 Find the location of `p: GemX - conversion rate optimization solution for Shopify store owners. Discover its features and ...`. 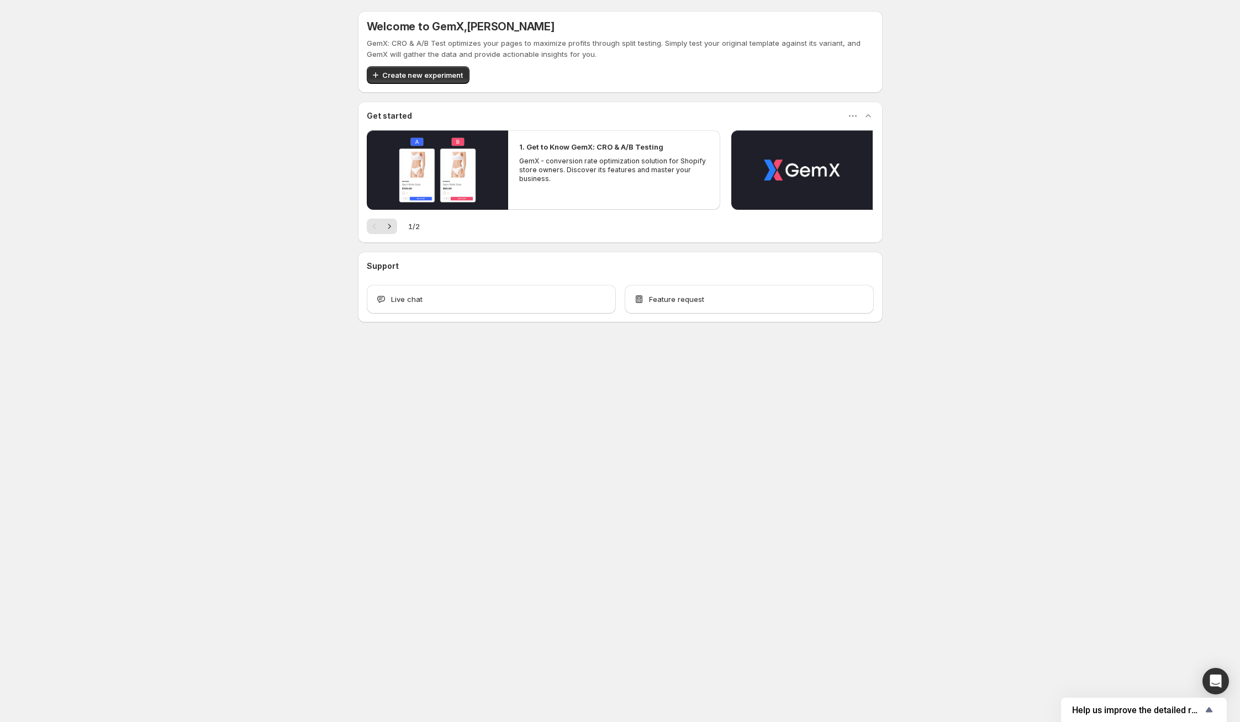

p: GemX - conversion rate optimization solution for Shopify store owners. Discover its features and ... is located at coordinates (614, 170).